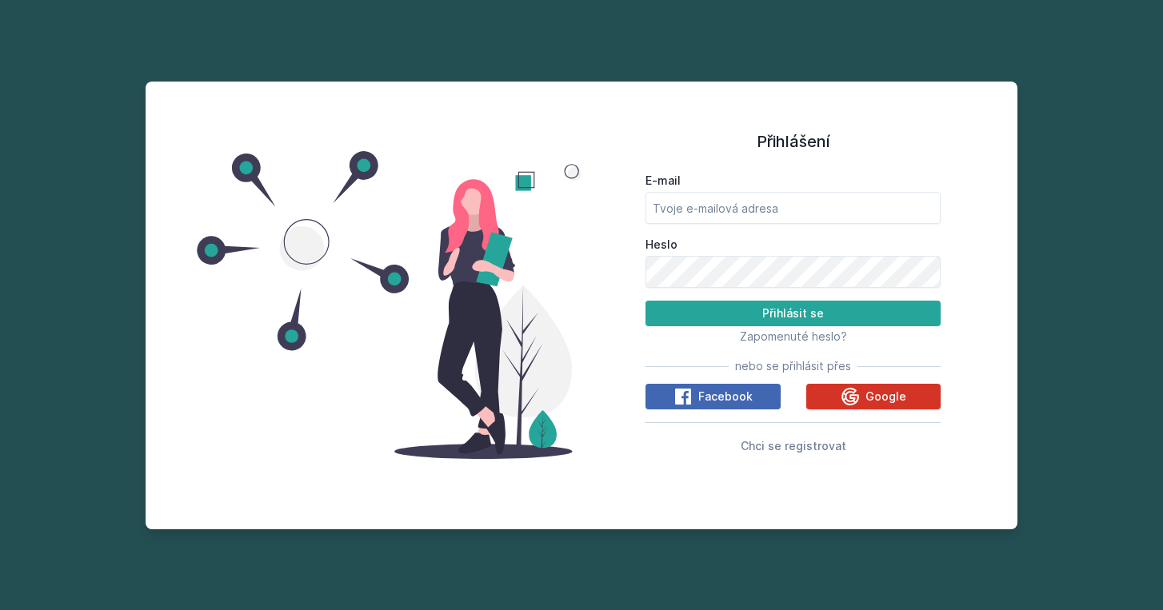 The width and height of the screenshot is (1163, 610). What do you see at coordinates (725, 397) in the screenshot?
I see `span: Facebook` at bounding box center [725, 397].